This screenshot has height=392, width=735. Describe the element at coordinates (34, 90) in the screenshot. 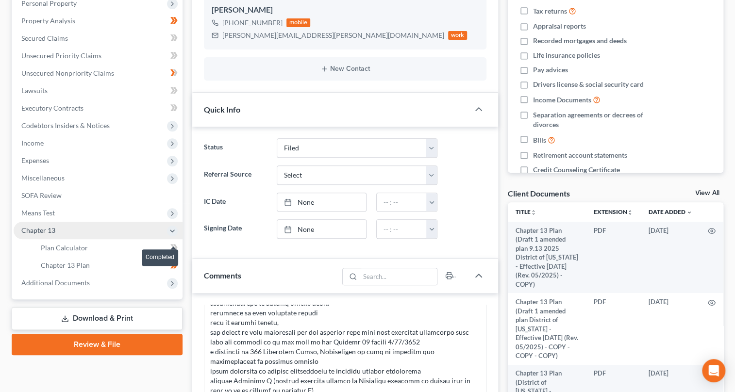

I see `span: Lawsuits` at that location.